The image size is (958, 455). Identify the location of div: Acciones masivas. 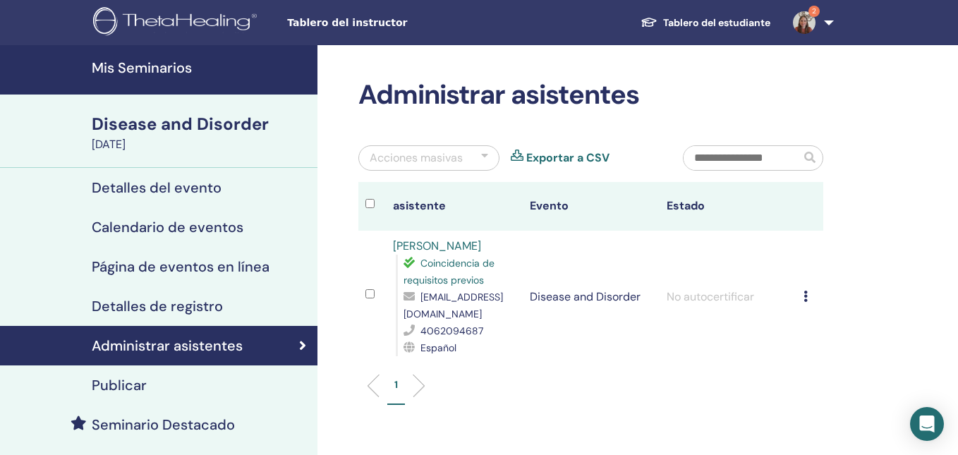
(416, 158).